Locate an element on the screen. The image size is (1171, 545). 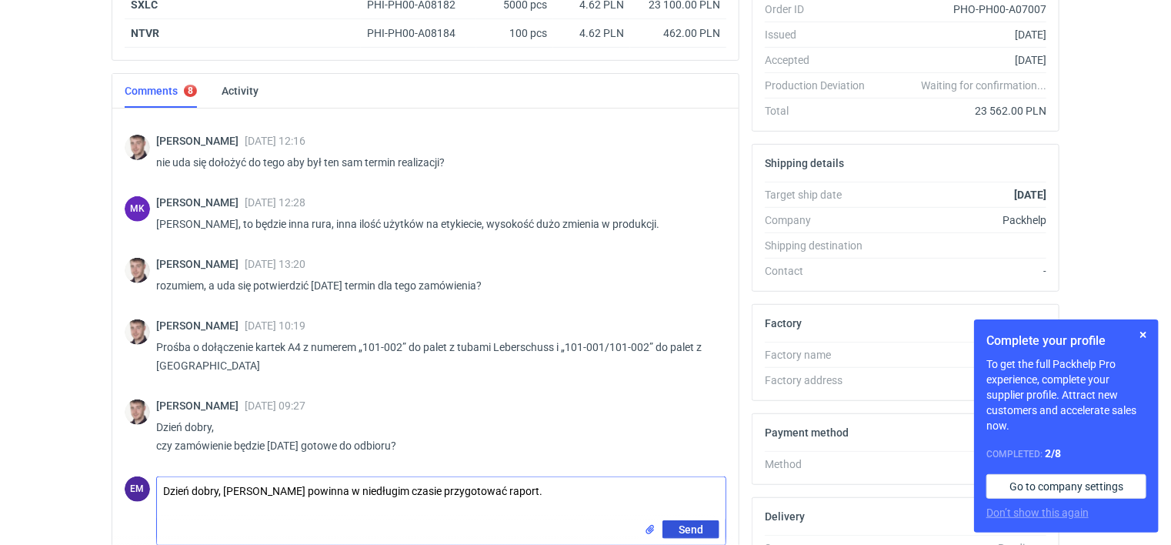
div: Order ID is located at coordinates (821, 9).